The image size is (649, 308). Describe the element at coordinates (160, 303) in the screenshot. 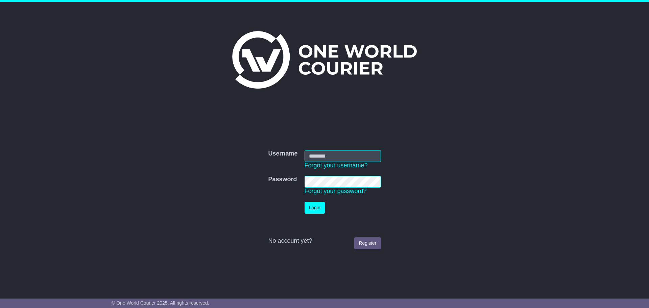

I see `span: © One World Courier 2025. All rights reserved.` at that location.